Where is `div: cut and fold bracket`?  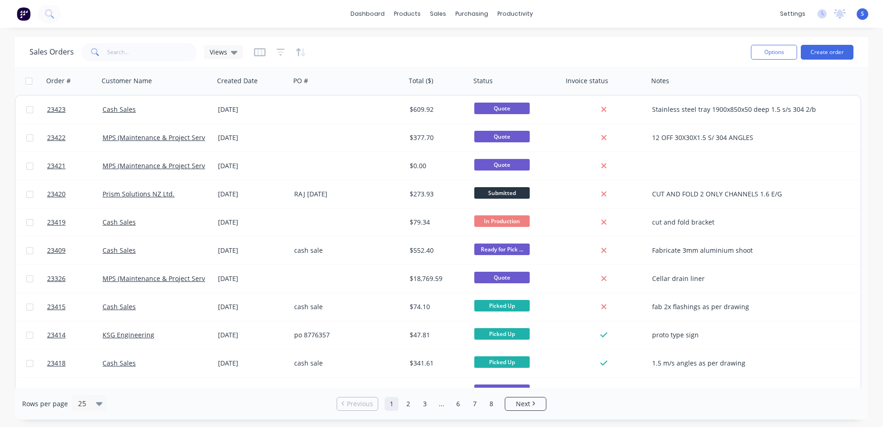
div: cut and fold bracket is located at coordinates (736, 222).